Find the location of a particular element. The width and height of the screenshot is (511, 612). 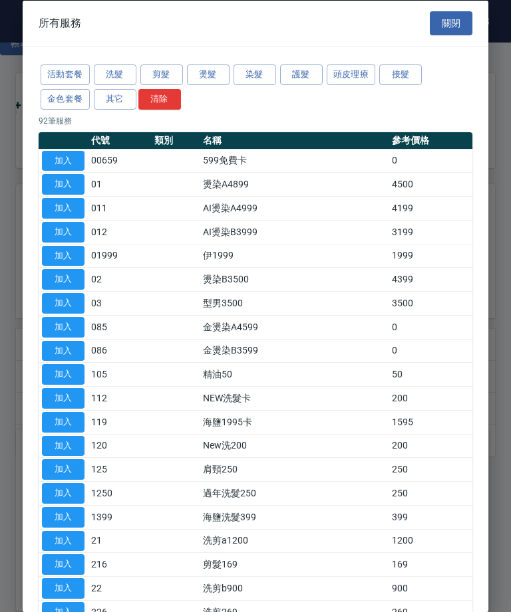

td: 216 is located at coordinates (119, 564).